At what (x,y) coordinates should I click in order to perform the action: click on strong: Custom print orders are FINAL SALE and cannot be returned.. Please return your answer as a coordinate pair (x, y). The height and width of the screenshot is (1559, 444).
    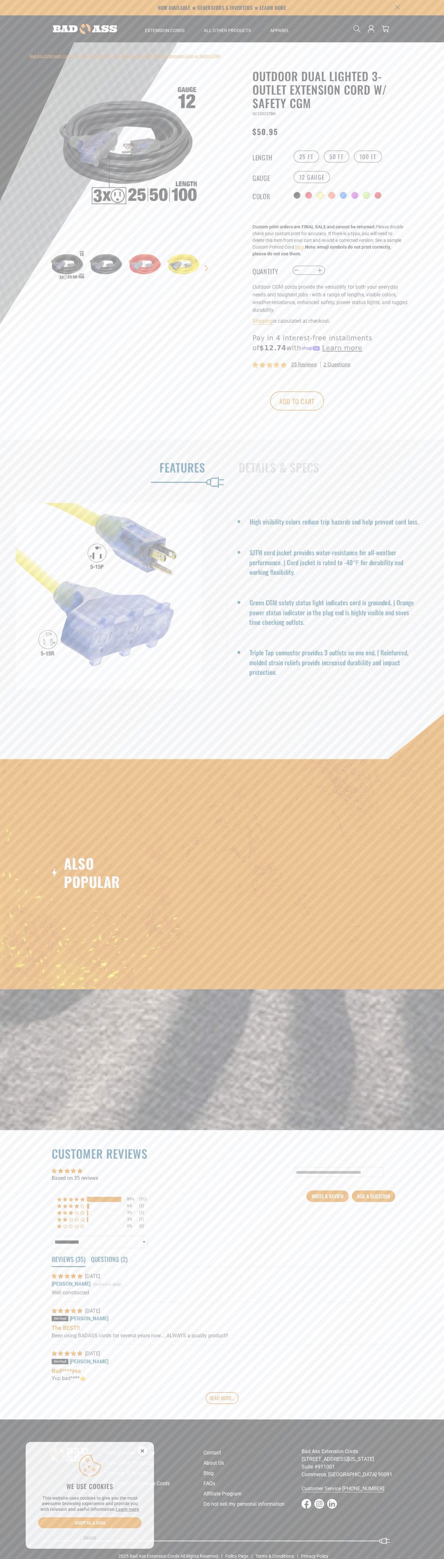
    Looking at the image, I should click on (314, 227).